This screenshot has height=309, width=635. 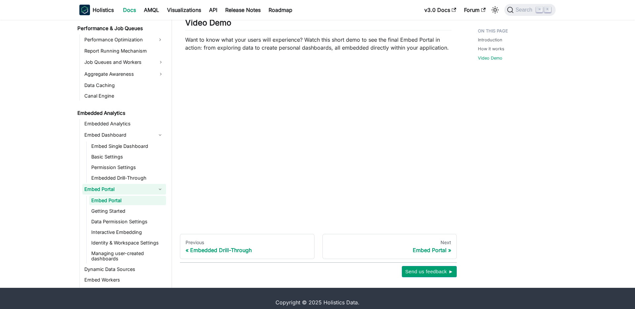 I want to click on a: Identity & Workspace Settings, so click(x=128, y=243).